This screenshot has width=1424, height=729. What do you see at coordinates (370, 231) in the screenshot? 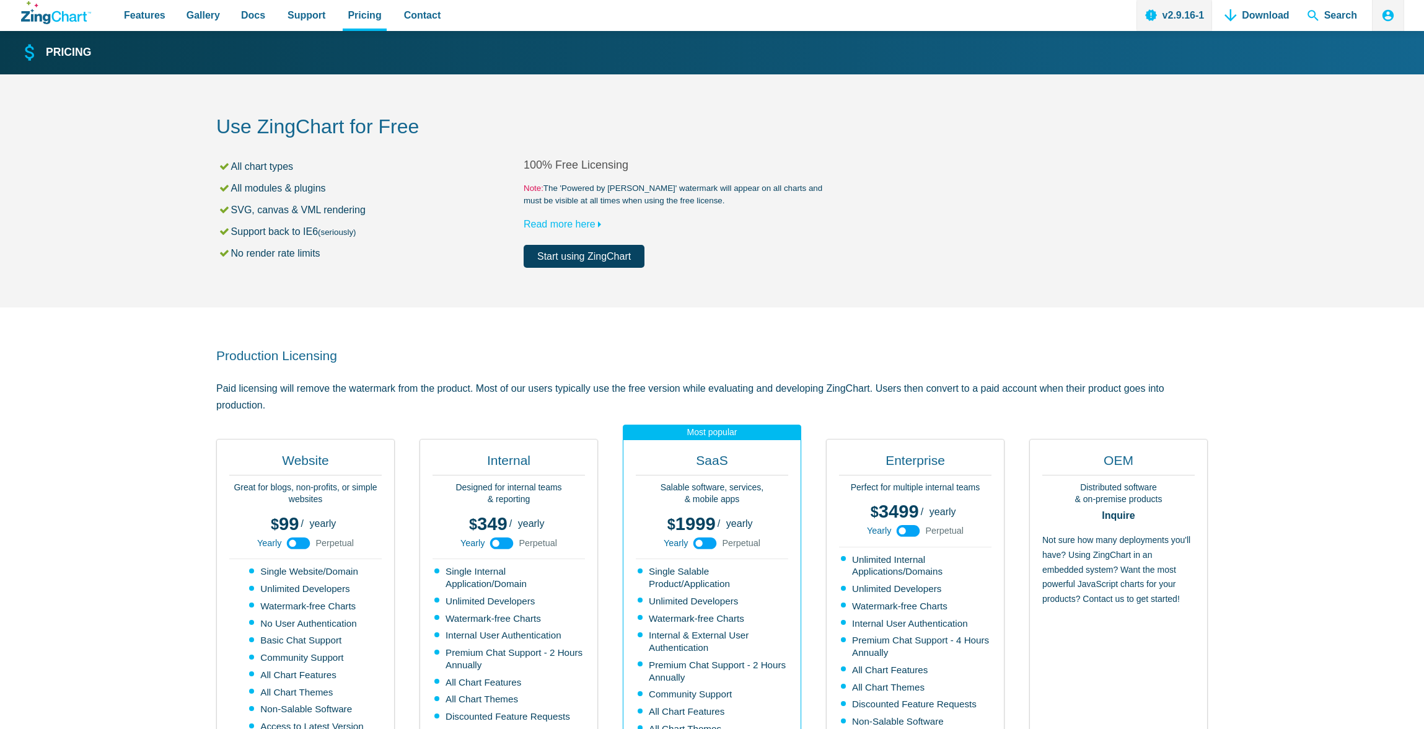
I see `li: Support back to IE6` at bounding box center [370, 231].